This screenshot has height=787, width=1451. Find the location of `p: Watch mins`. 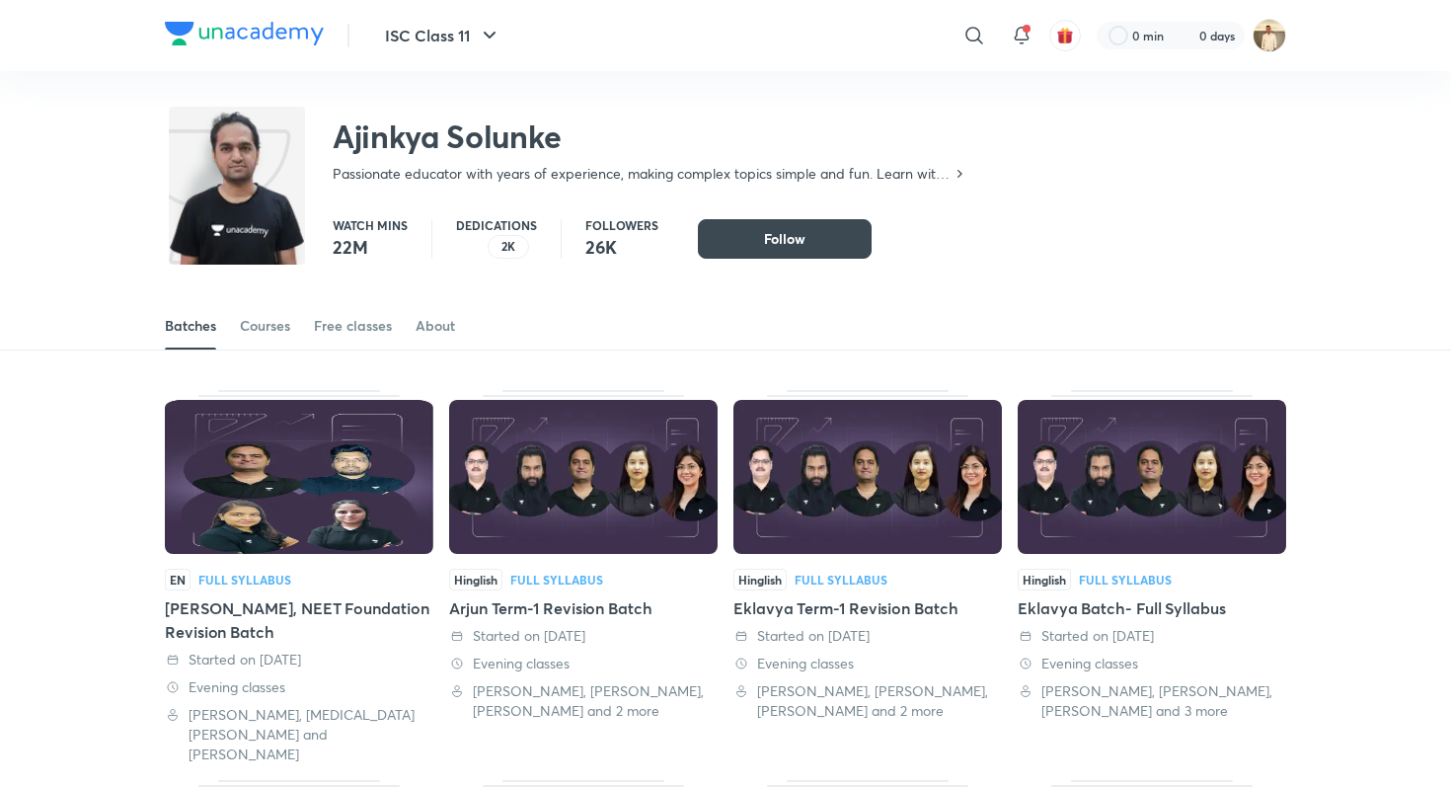

p: Watch mins is located at coordinates (370, 225).